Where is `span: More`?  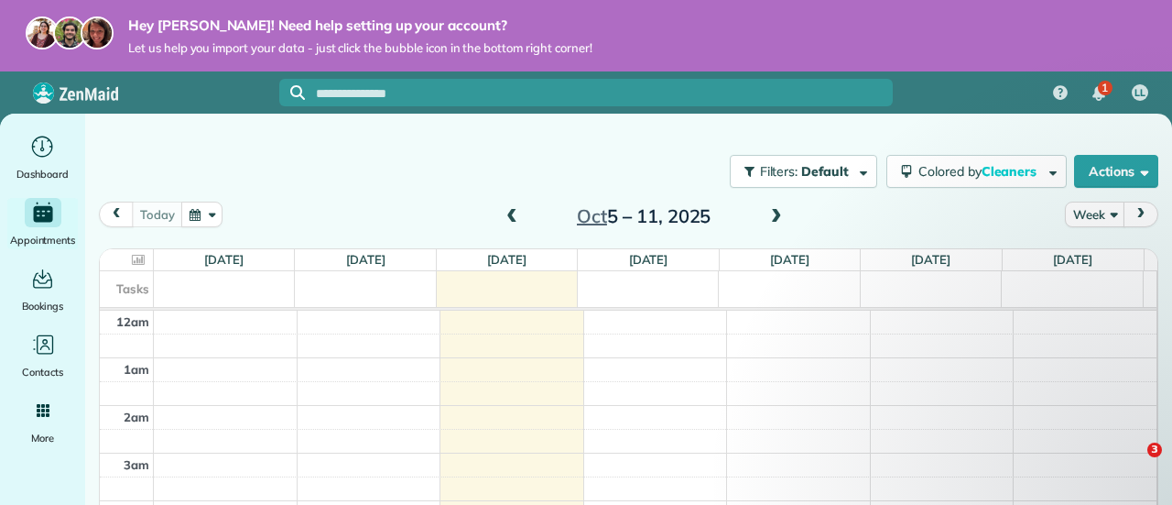 span: More is located at coordinates (42, 438).